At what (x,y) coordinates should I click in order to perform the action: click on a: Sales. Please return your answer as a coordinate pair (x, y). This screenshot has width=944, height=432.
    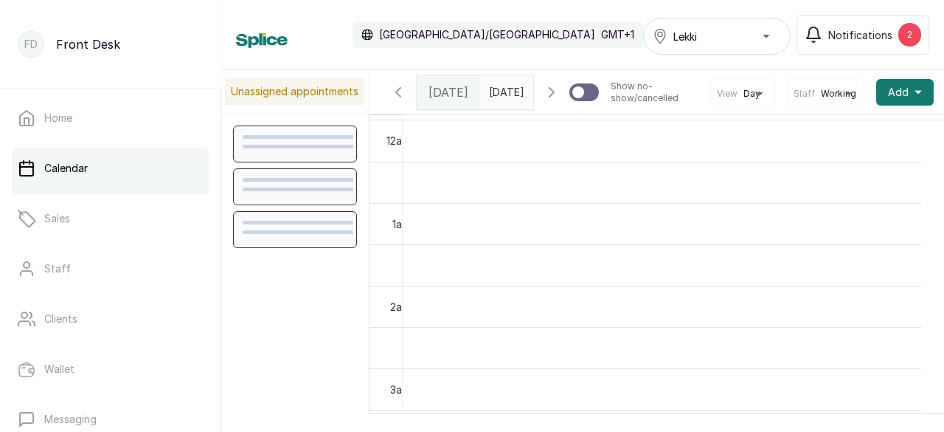
    Looking at the image, I should click on (110, 218).